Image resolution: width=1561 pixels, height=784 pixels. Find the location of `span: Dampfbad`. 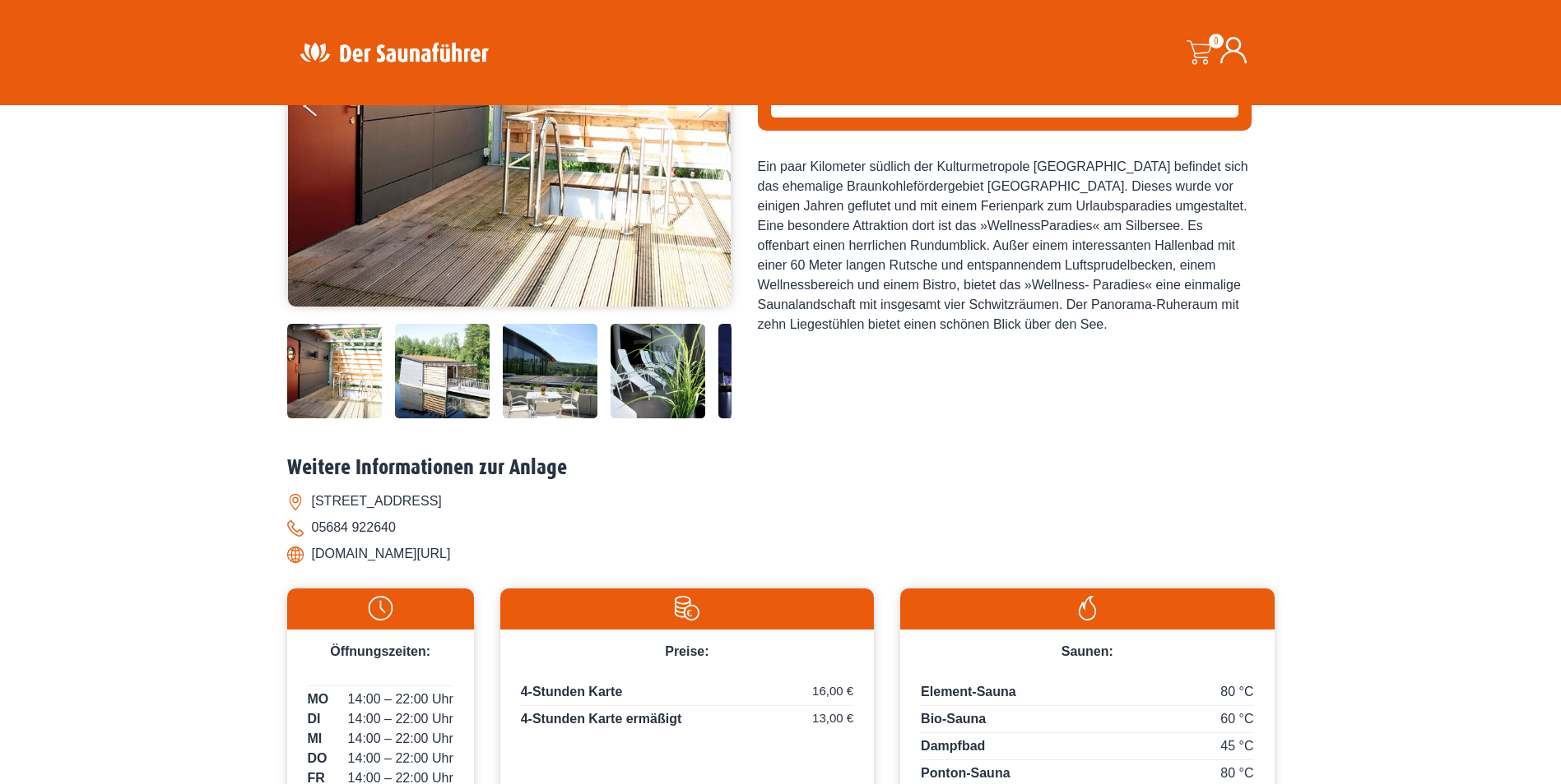

span: Dampfbad is located at coordinates (953, 745).